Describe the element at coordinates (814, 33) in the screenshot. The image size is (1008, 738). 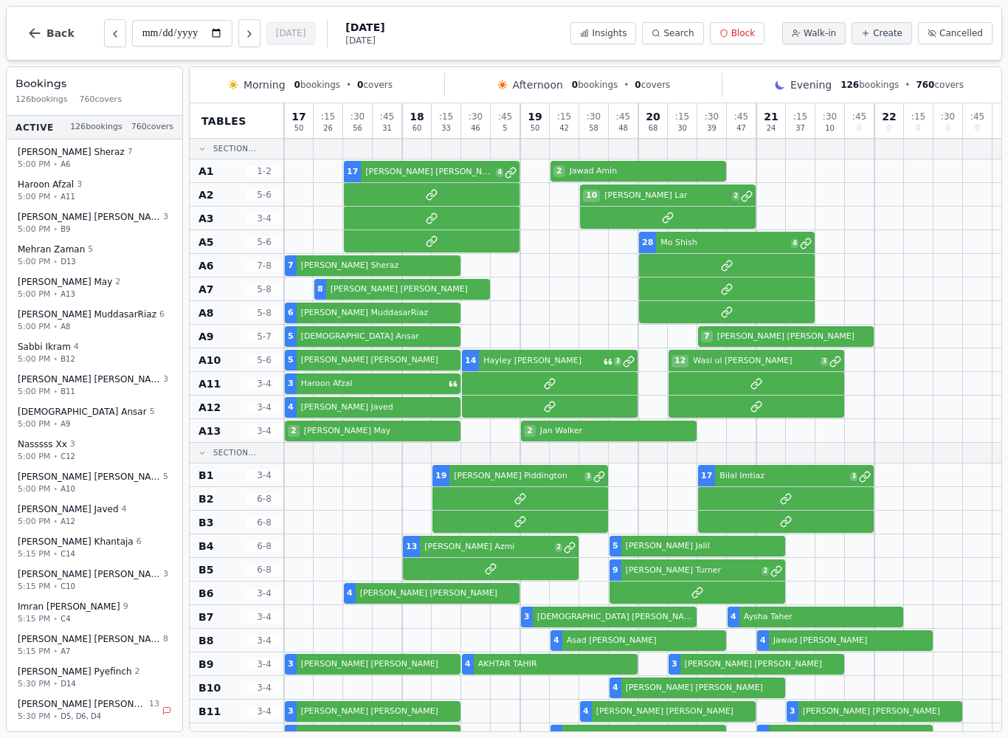
I see `button: Walk-in` at that location.